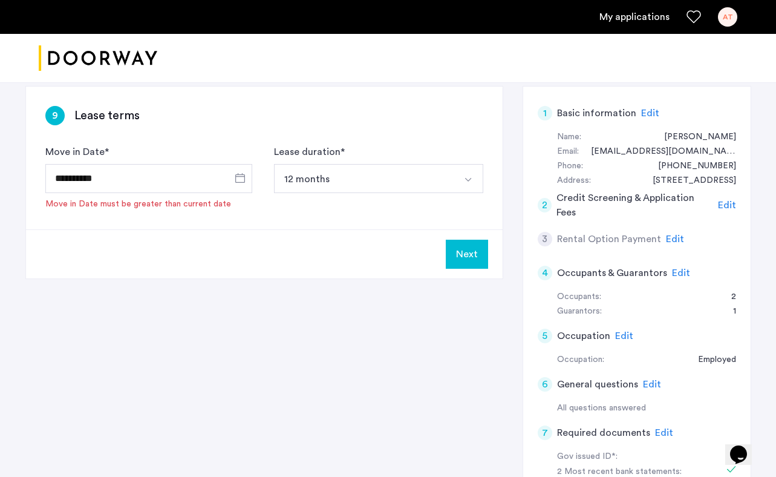 This screenshot has height=477, width=776. Describe the element at coordinates (689, 181) in the screenshot. I see `div: 29 A Talbot Street` at that location.